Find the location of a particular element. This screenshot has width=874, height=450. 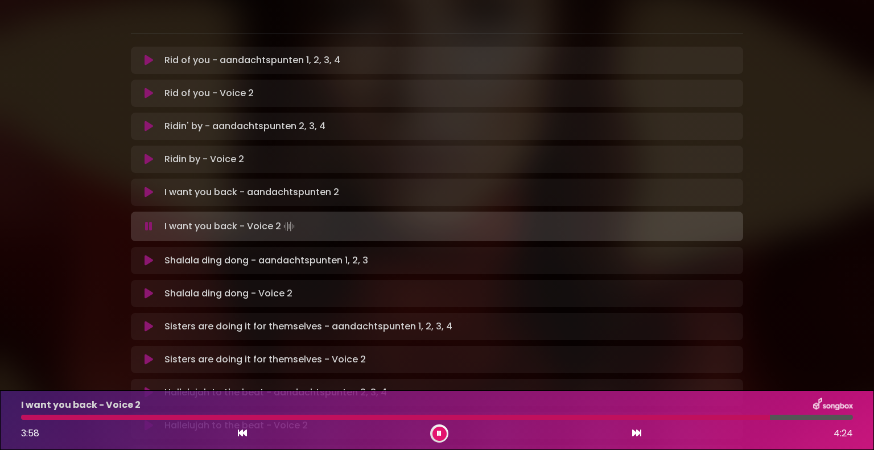

p: Rid of you - Voice 2 is located at coordinates (209, 93).